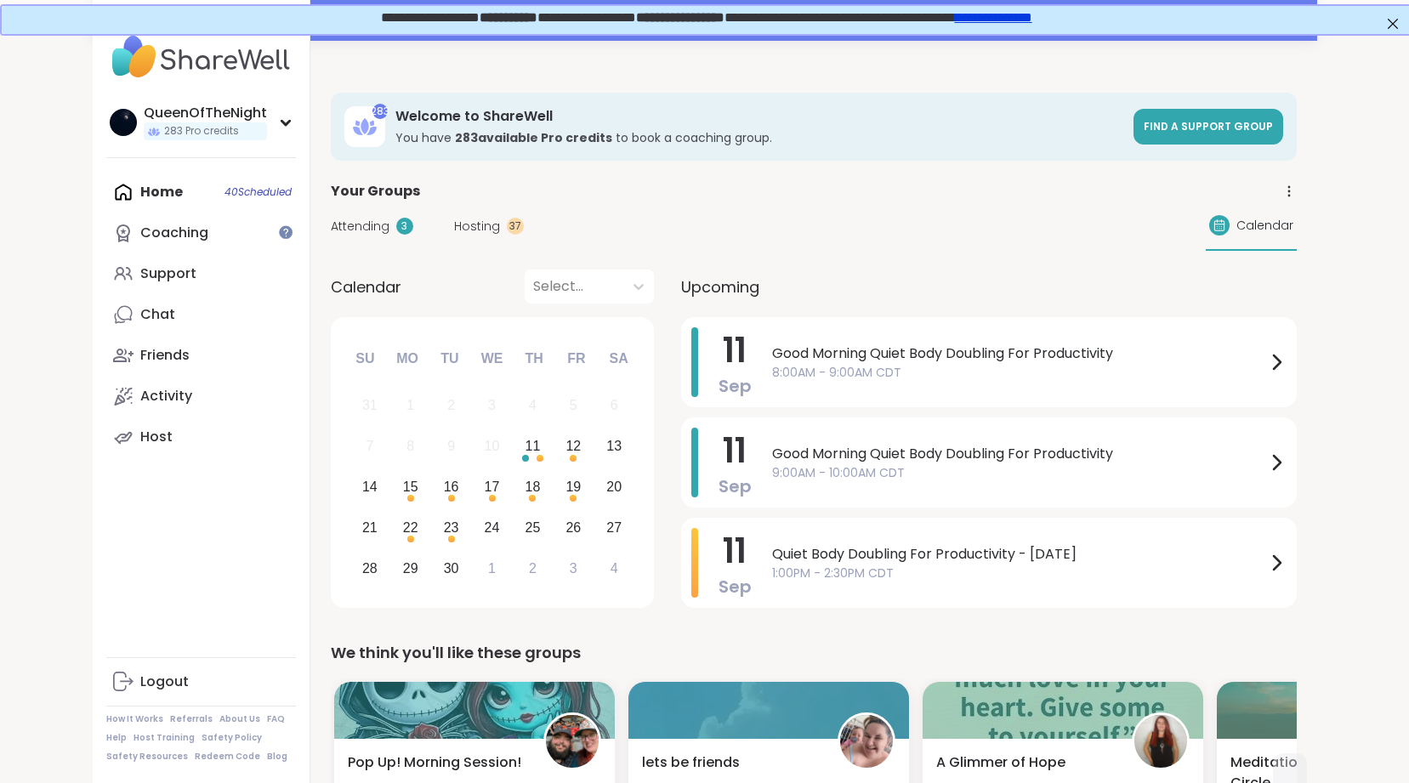 Image resolution: width=1409 pixels, height=783 pixels. I want to click on div: Choose Wednesday, September 24th, 2025, so click(491, 527).